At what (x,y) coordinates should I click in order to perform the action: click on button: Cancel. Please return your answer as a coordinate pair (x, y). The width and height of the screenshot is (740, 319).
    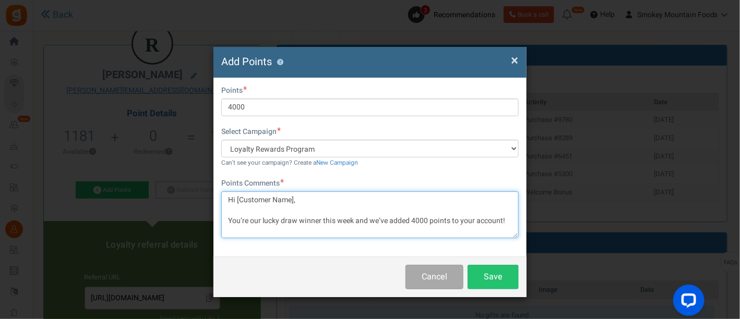
    Looking at the image, I should click on (434, 277).